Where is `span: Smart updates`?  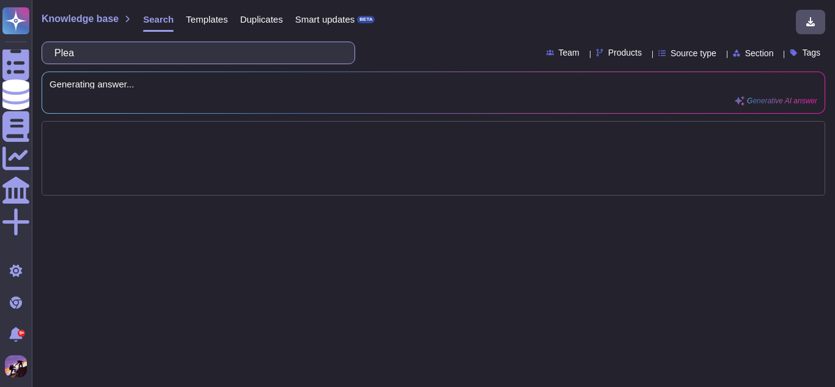
span: Smart updates is located at coordinates (325, 19).